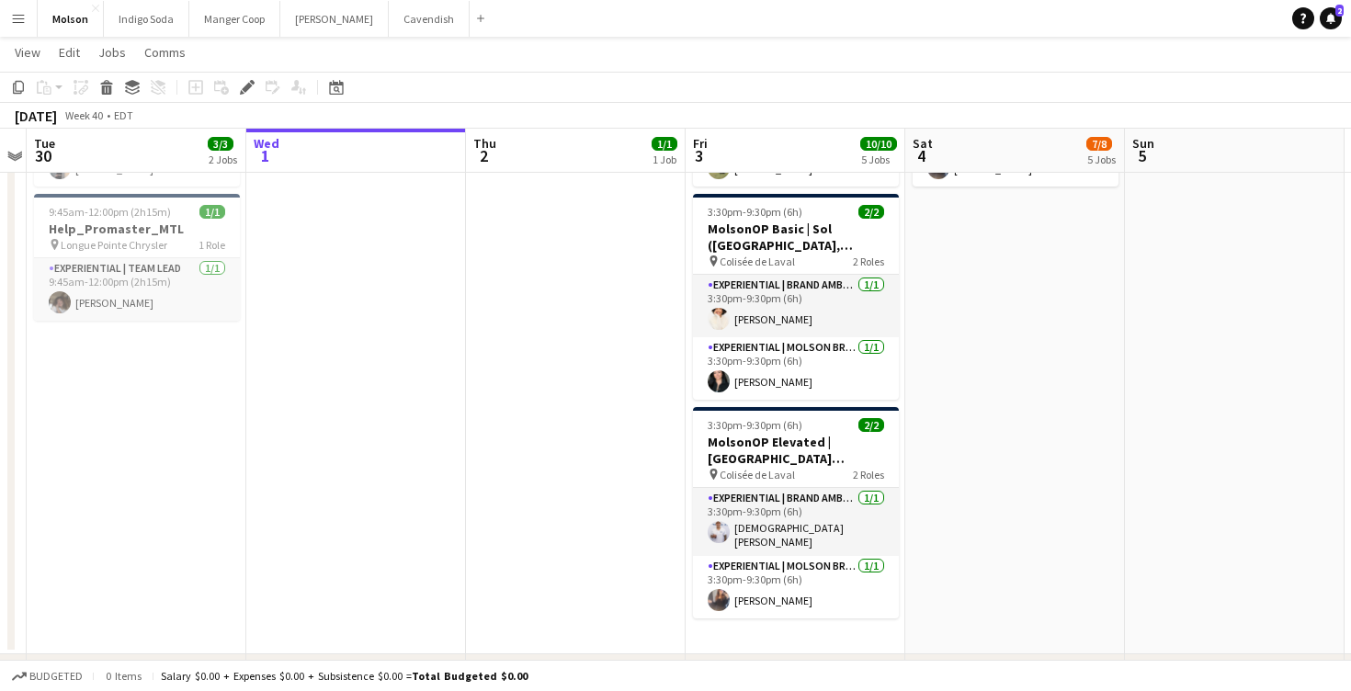 Image resolution: width=1351 pixels, height=691 pixels. What do you see at coordinates (484, 143) in the screenshot?
I see `span: Thu` at bounding box center [484, 143].